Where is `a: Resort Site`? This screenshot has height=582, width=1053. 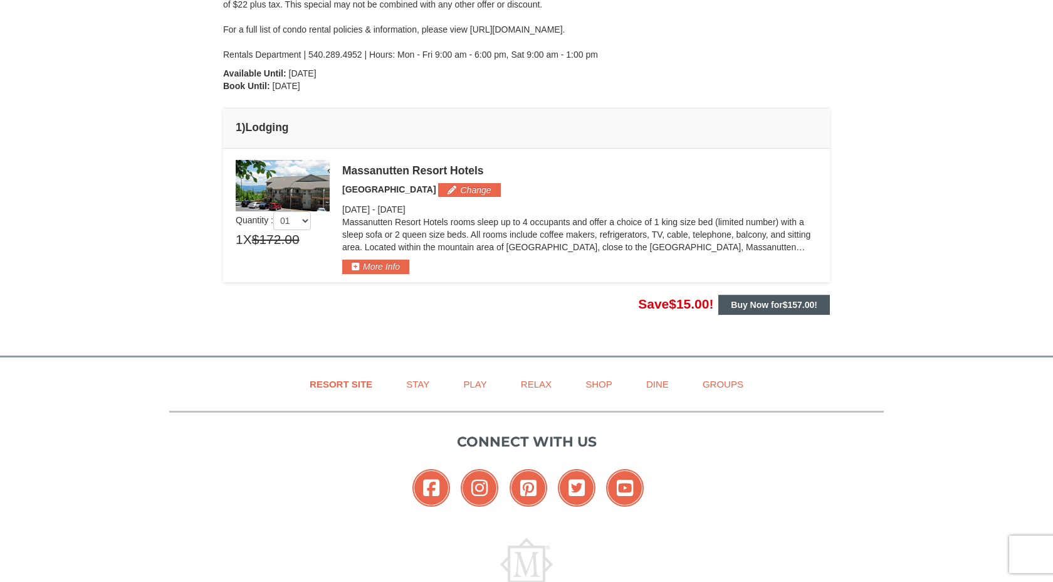 a: Resort Site is located at coordinates (341, 384).